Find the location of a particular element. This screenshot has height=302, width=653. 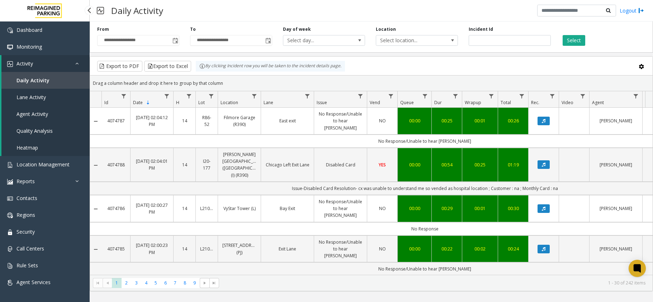

div: Data table is located at coordinates (371, 183).